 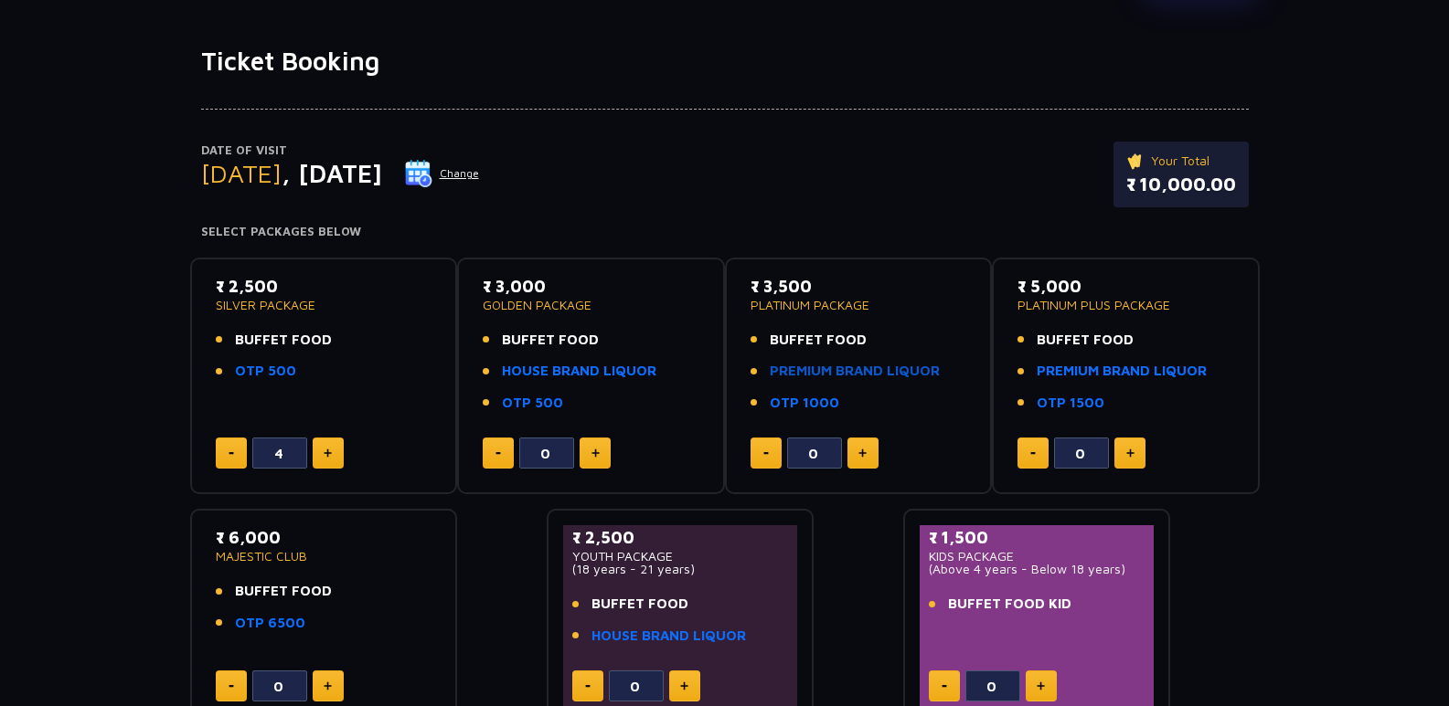 What do you see at coordinates (1036, 557) in the screenshot?
I see `p: KIDS PACKAGE` at bounding box center [1036, 557].